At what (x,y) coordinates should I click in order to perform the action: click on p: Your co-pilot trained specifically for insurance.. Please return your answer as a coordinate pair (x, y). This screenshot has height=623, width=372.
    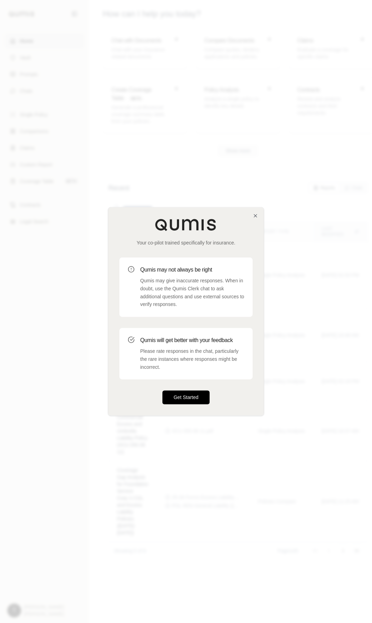
    Looking at the image, I should click on (186, 243).